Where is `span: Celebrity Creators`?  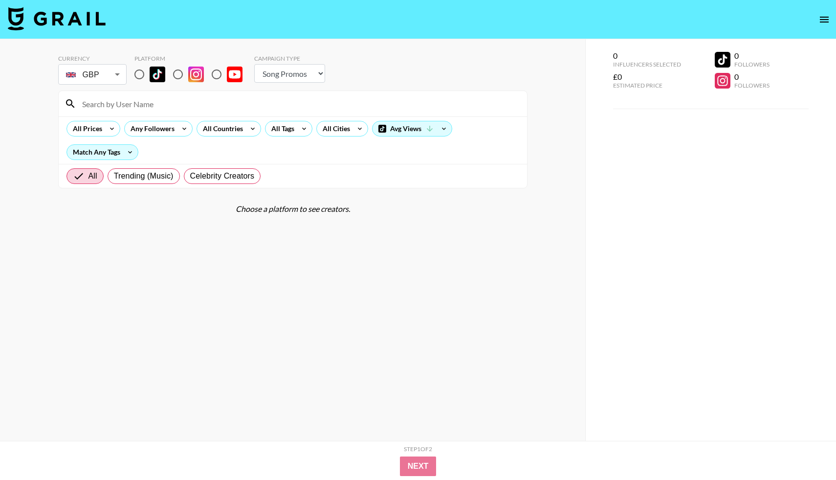
span: Celebrity Creators is located at coordinates (222, 176).